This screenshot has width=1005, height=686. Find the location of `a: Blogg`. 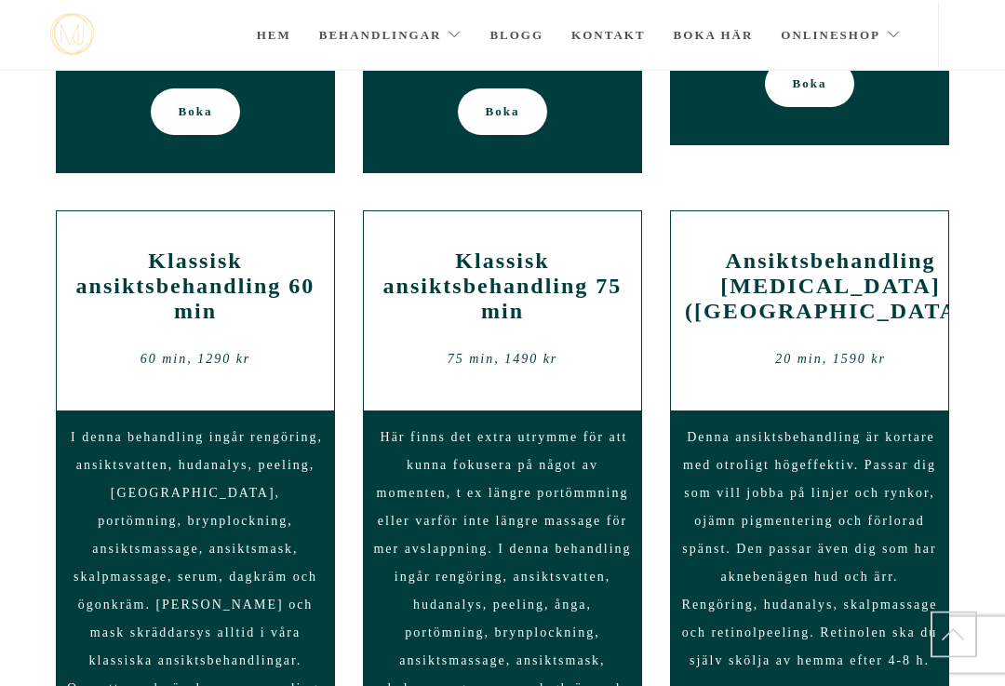

a: Blogg is located at coordinates (517, 35).